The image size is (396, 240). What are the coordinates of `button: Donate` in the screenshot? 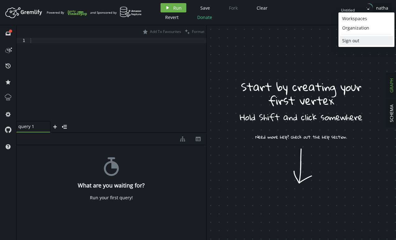 It's located at (205, 17).